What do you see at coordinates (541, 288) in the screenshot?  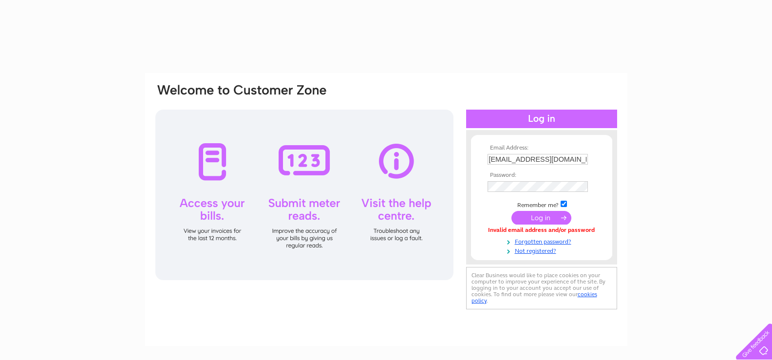 I see `div: Clear Business would like to place cookies on your computer to improve your experience of the sit...` at bounding box center [541, 288].